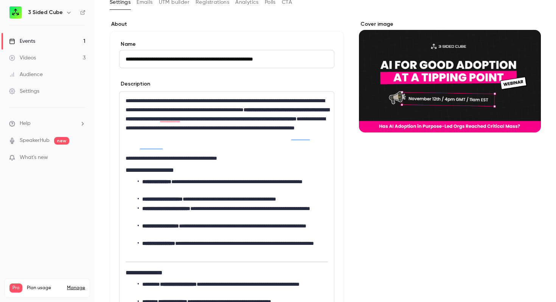 The width and height of the screenshot is (556, 302). Describe the element at coordinates (24, 91) in the screenshot. I see `div: Settings` at that location.